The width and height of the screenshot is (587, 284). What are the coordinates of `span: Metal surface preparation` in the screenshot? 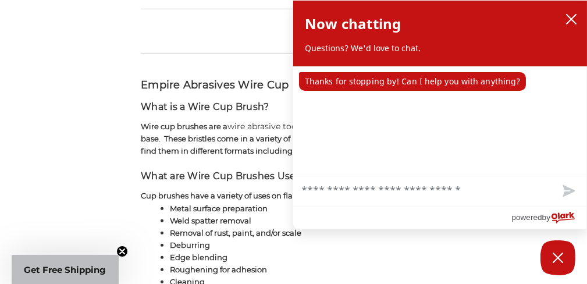 It's located at (219, 208).